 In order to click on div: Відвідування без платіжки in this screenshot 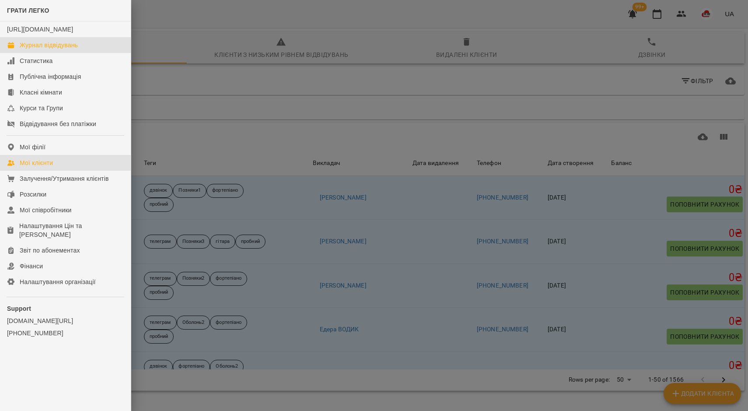, I will do `click(58, 124)`.